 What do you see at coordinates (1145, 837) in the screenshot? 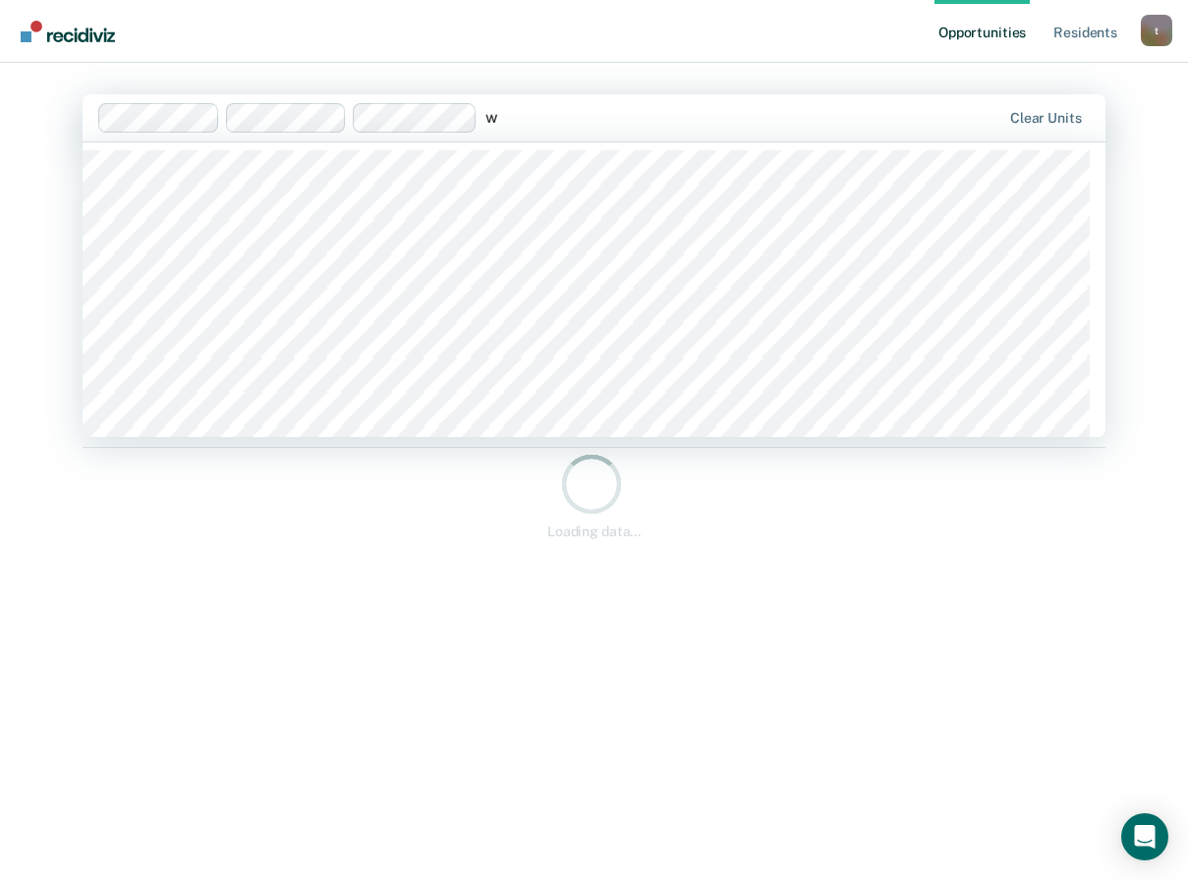
I see `div: Open Intercom Messenger` at bounding box center [1145, 837].